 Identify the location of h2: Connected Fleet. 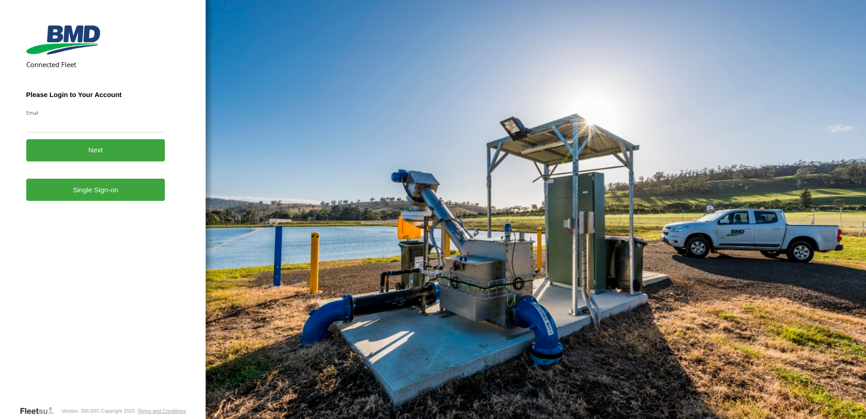
(96, 64).